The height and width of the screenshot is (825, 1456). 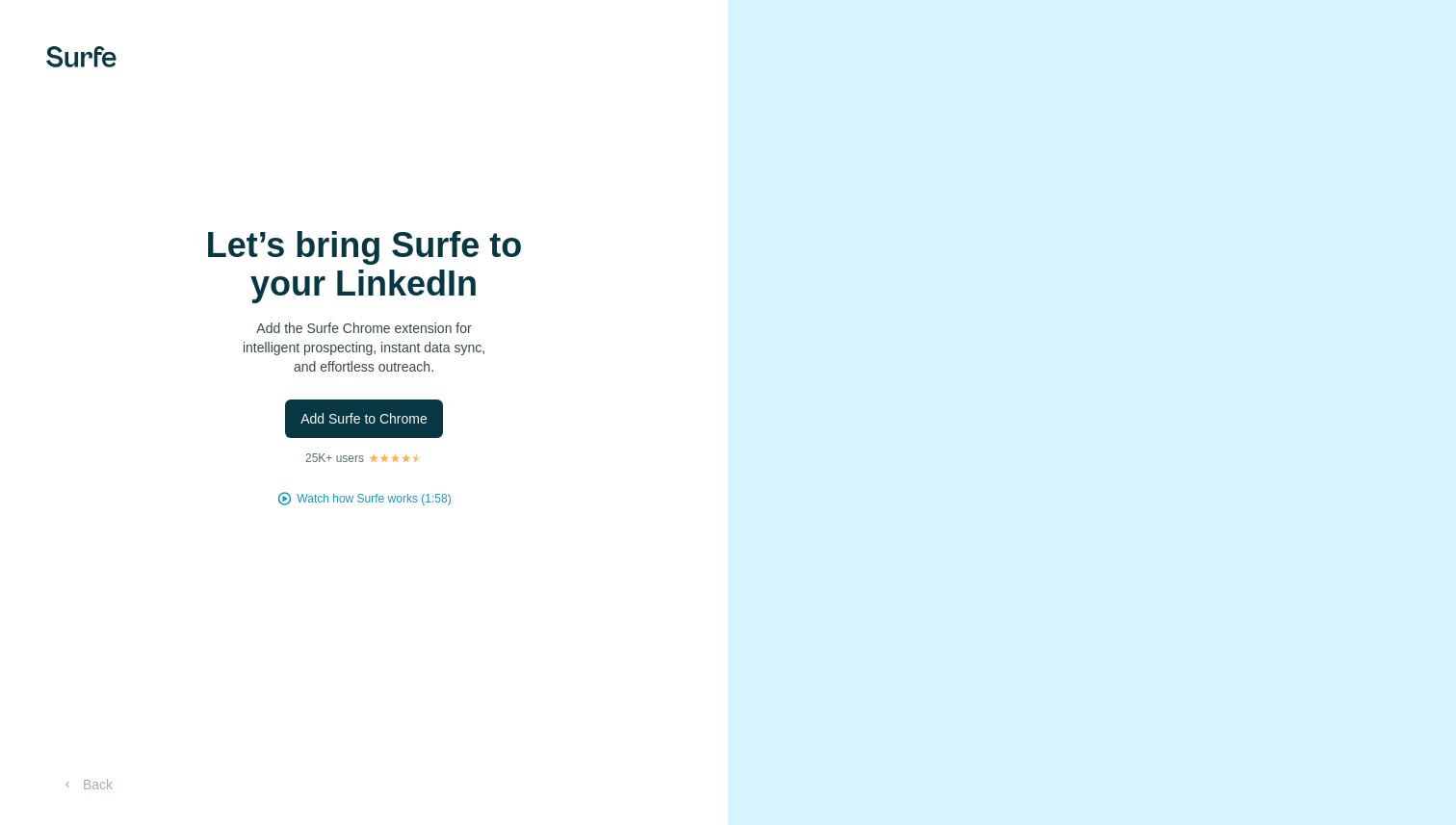 What do you see at coordinates (364, 348) in the screenshot?
I see `p: Add the Surfe Chrome extension for intelligent prospecting, instant data sync, and effortless out...` at bounding box center [364, 348].